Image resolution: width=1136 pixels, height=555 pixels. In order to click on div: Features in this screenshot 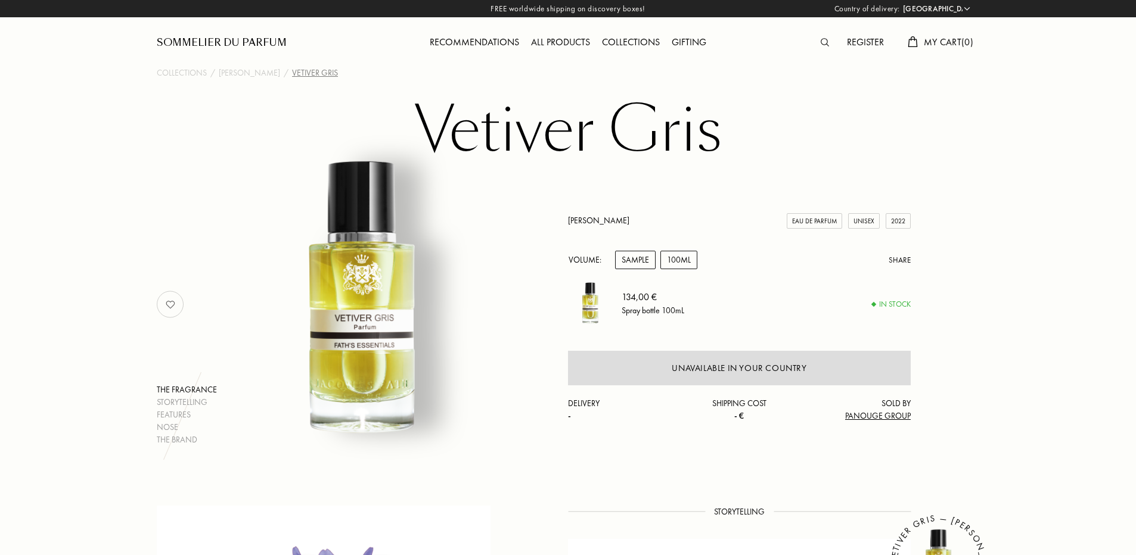, I will do `click(187, 415)`.